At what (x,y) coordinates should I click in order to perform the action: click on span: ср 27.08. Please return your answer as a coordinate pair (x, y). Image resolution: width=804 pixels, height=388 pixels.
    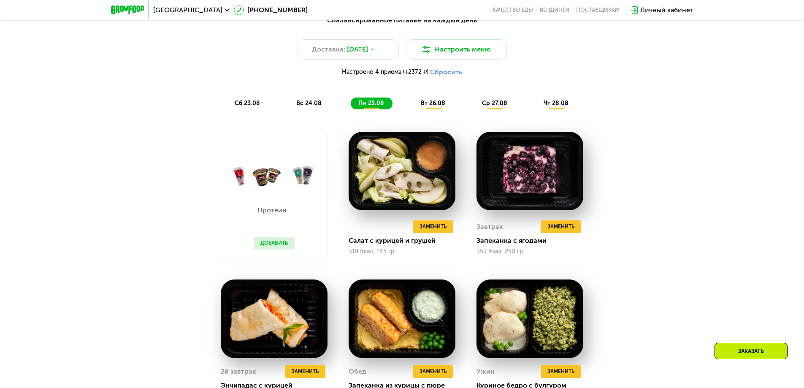
    Looking at the image, I should click on (495, 103).